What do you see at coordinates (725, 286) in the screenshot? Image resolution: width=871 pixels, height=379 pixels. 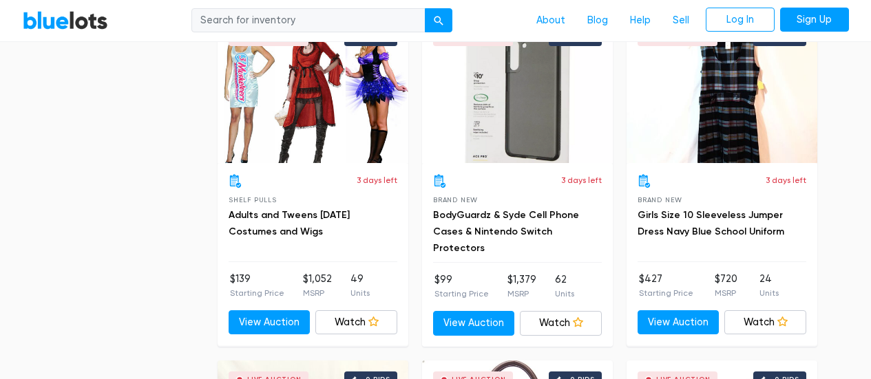 I see `li: $720` at bounding box center [725, 286].